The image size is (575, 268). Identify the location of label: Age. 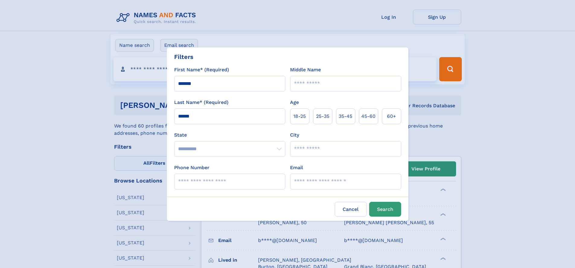
(294, 102).